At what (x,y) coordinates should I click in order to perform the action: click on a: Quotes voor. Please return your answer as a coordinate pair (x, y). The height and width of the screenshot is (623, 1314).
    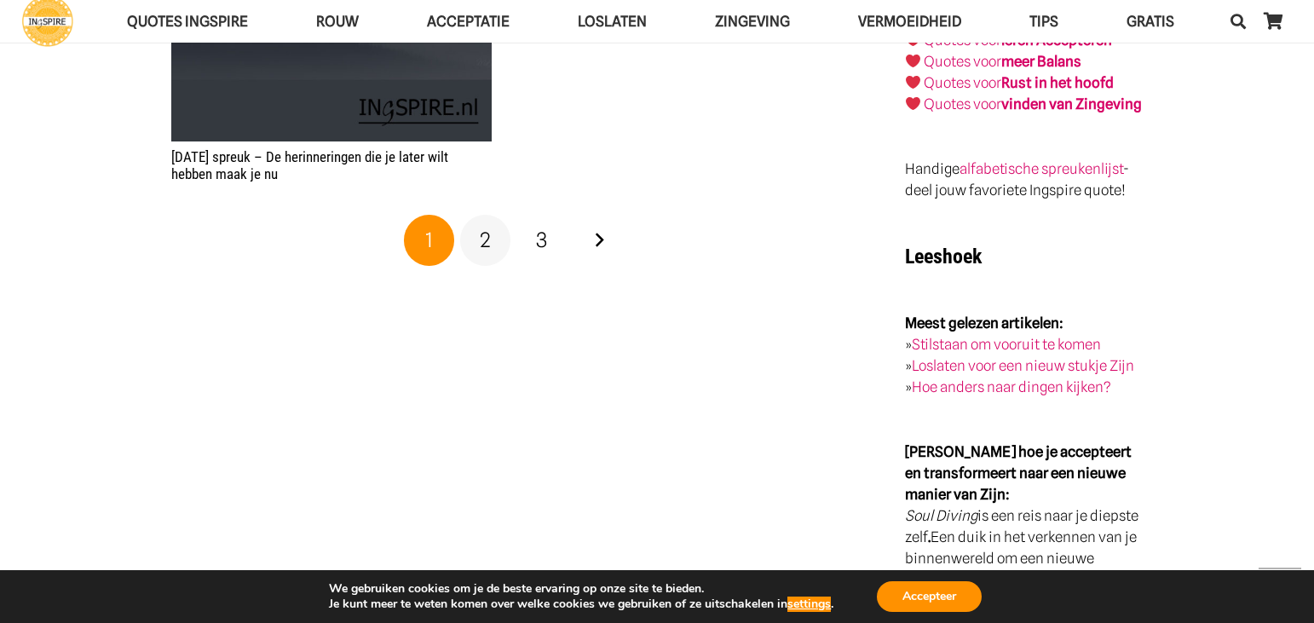
    Looking at the image, I should click on (962, 40).